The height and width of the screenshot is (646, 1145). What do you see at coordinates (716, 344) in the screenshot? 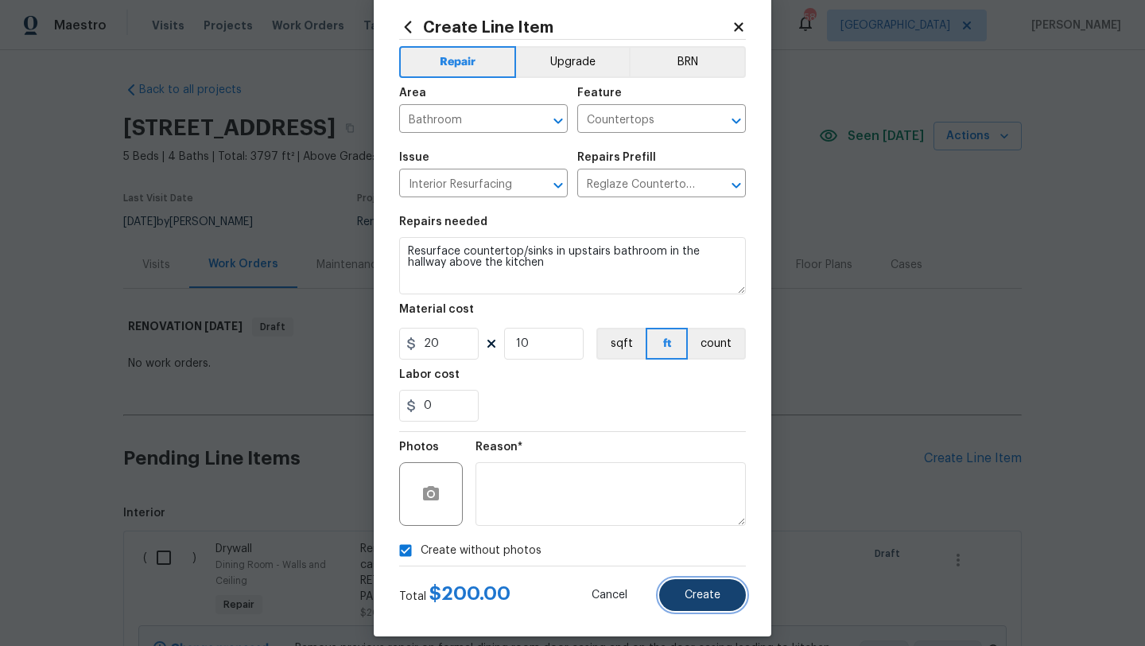
I see `button: count` at bounding box center [716, 344].